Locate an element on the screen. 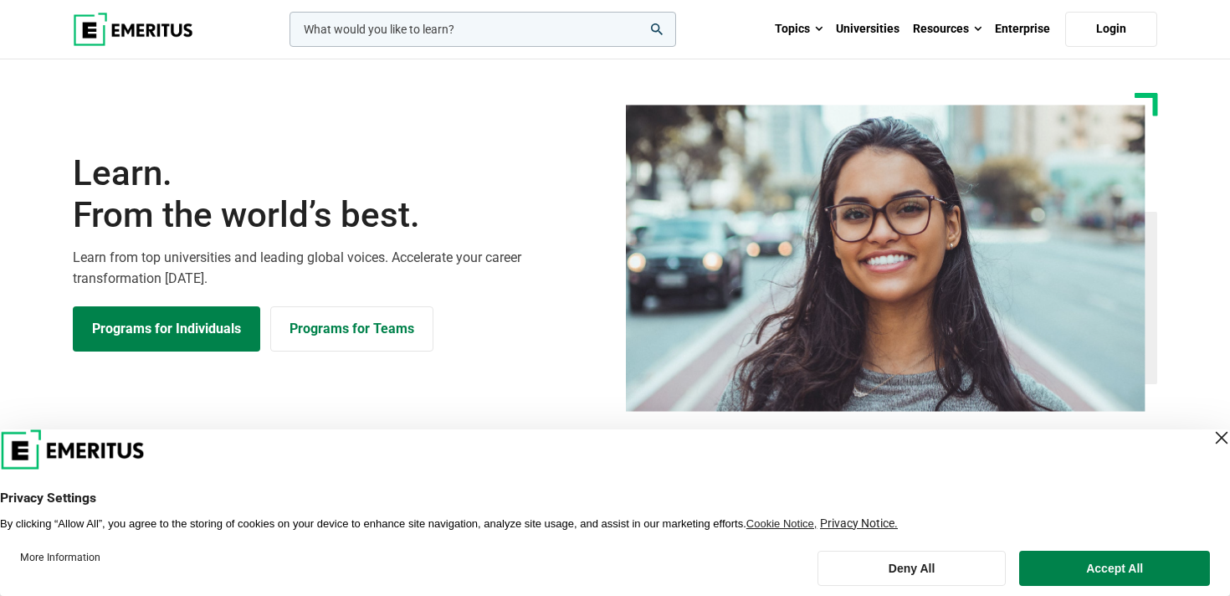 This screenshot has width=1230, height=596. input: woocommerce-product-search-field-0 is located at coordinates (483, 29).